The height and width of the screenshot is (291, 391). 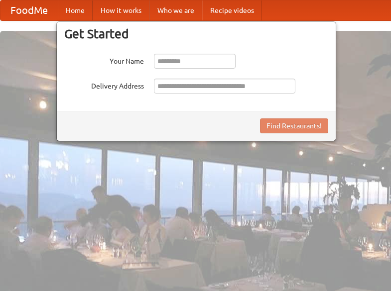 I want to click on a: How it works, so click(x=121, y=10).